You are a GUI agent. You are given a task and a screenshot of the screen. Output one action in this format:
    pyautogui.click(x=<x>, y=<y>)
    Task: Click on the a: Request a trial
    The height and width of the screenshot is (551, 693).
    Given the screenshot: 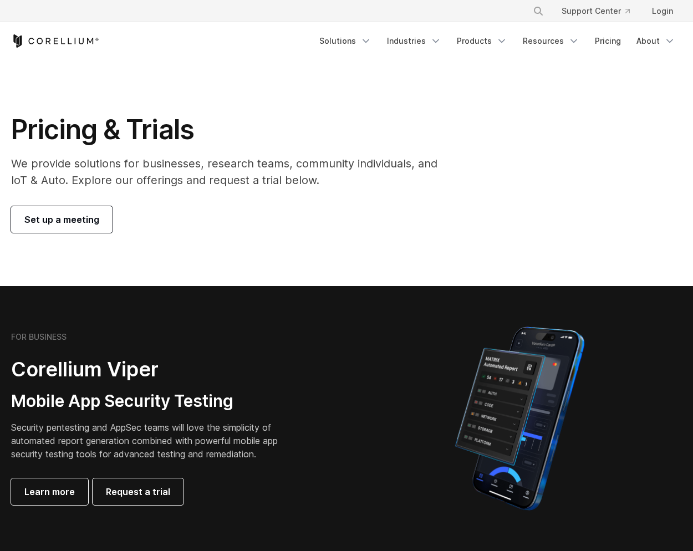 What is the action you would take?
    pyautogui.click(x=138, y=492)
    